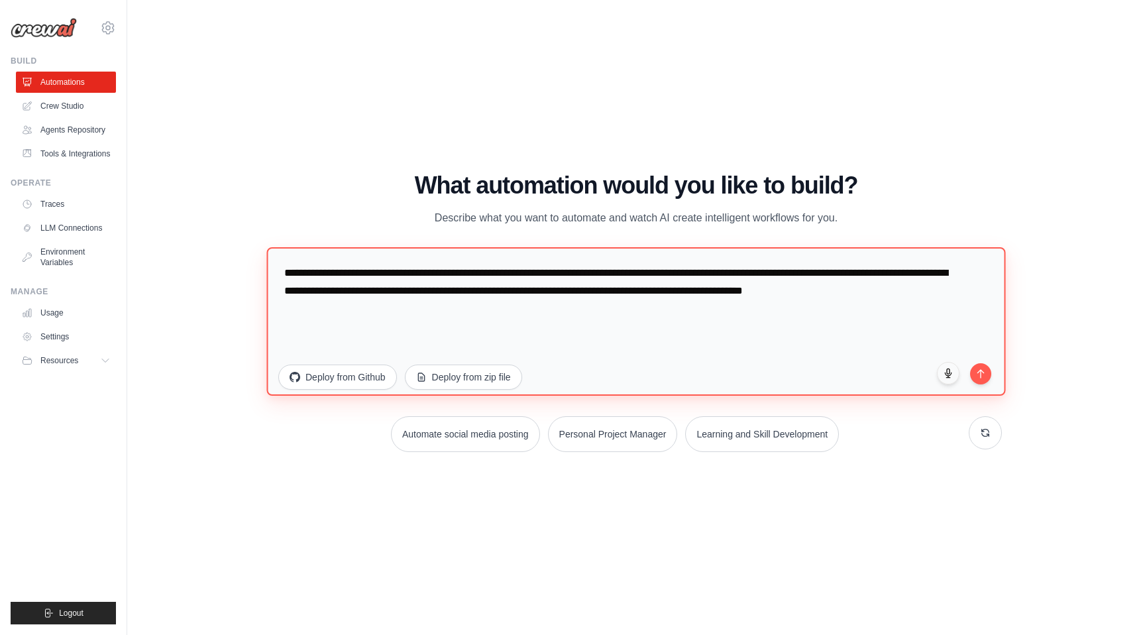  What do you see at coordinates (66, 204) in the screenshot?
I see `a: Traces` at bounding box center [66, 204].